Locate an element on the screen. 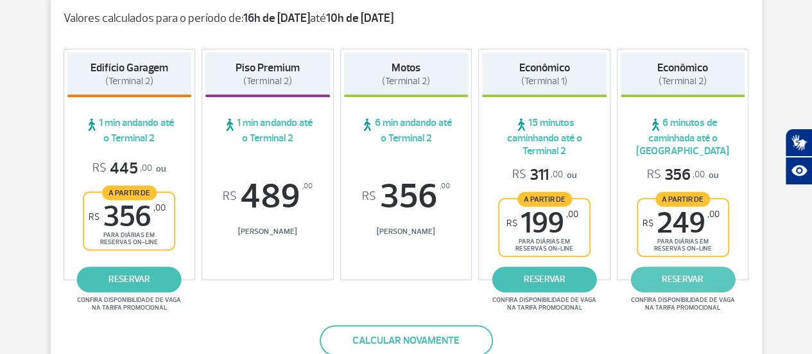  strong: Edifício Garagem is located at coordinates (129, 67).